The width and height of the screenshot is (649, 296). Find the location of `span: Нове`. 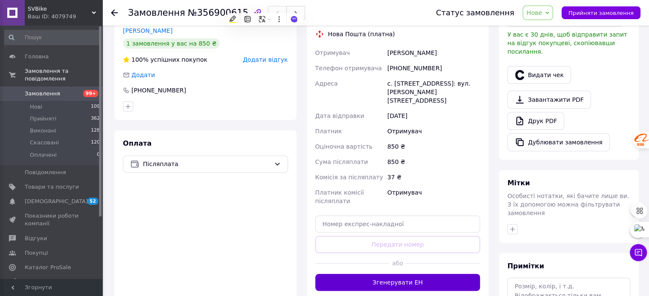

span: Нове is located at coordinates (534, 13).